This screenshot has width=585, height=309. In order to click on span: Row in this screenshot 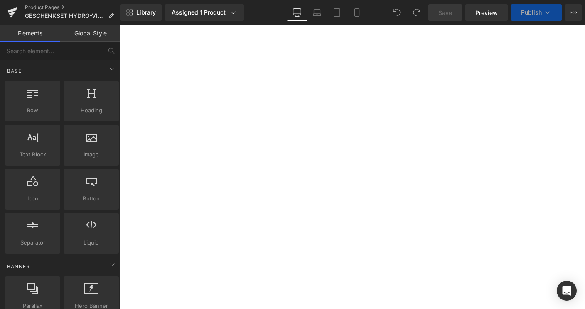, I will do `click(32, 110)`.